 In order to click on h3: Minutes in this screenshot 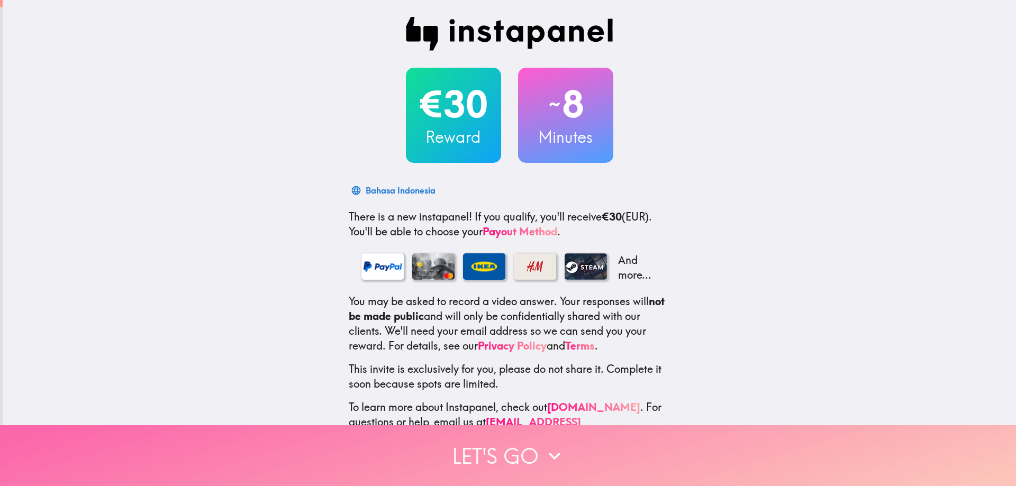, I will do `click(566, 137)`.